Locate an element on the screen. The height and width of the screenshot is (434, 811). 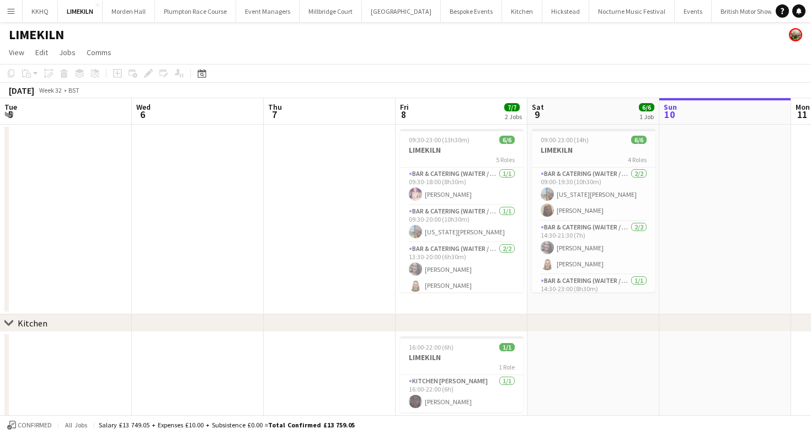
a: Comms is located at coordinates (99, 52).